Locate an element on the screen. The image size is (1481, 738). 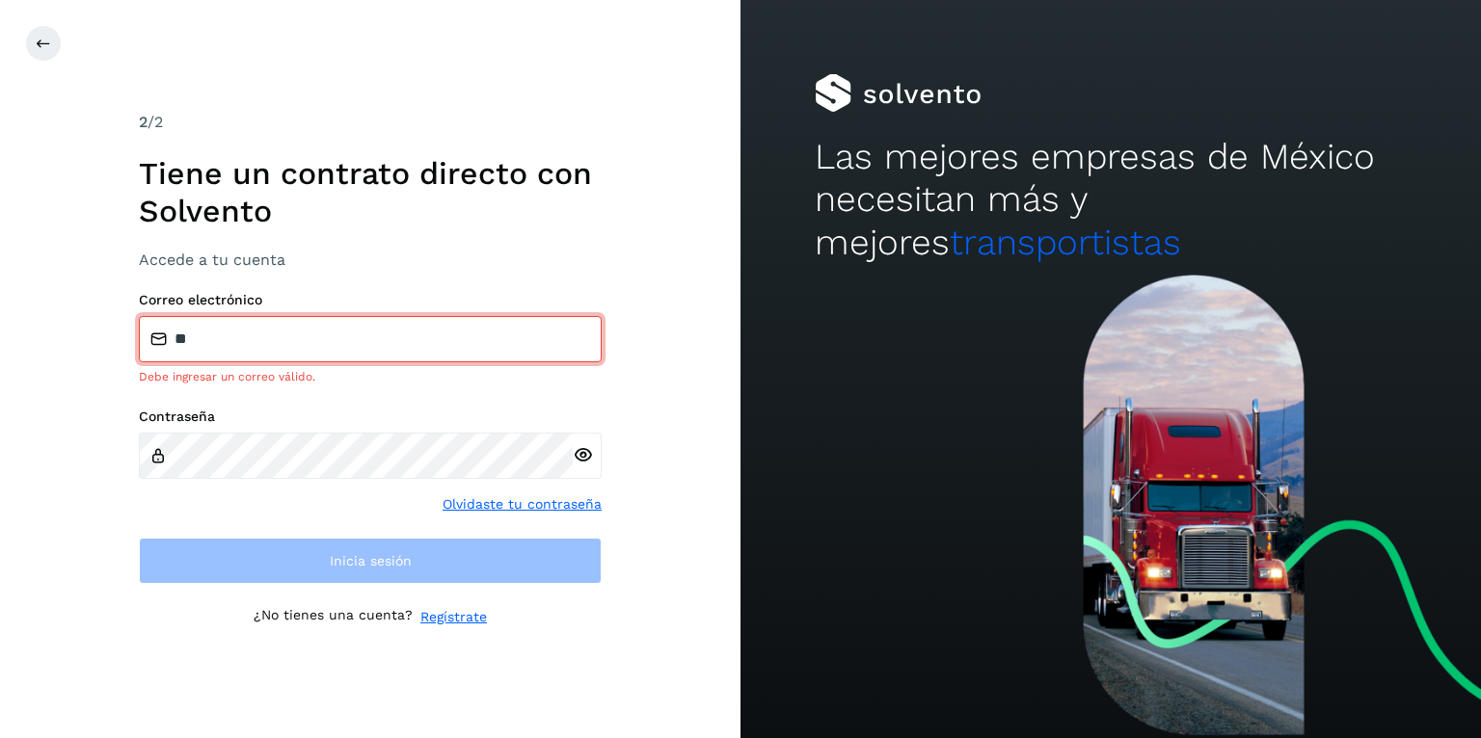
a: Regístrate is located at coordinates (453, 617).